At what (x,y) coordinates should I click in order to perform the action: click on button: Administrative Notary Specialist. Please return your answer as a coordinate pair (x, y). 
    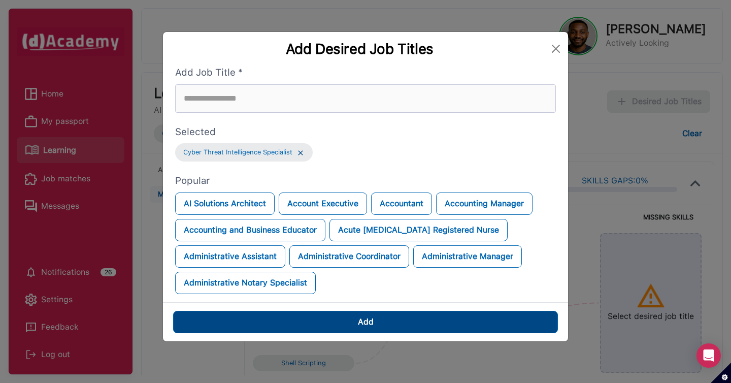
    Looking at the image, I should click on (245, 283).